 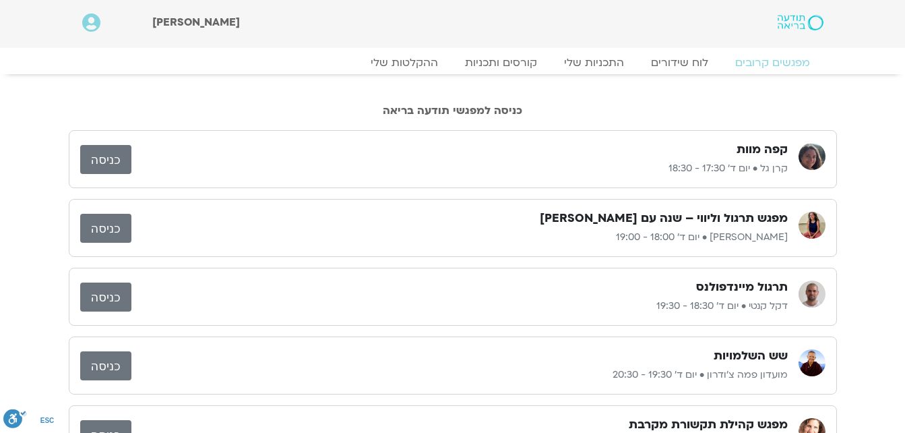 What do you see at coordinates (812, 156) in the screenshot?
I see `img: קרן גל` at bounding box center [812, 156].